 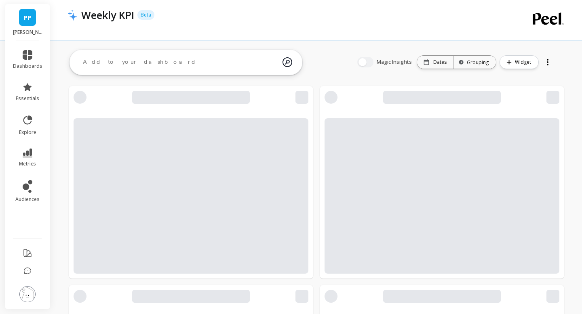 What do you see at coordinates (27, 32) in the screenshot?
I see `p: Porter Road - porterroad.myshopify.com` at bounding box center [27, 32].